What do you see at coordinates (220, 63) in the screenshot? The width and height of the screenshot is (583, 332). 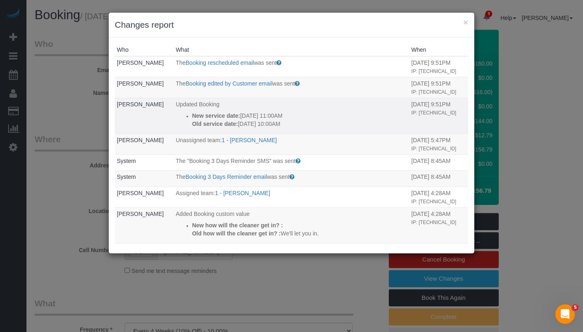 I see `a: Booking rescheduled email` at bounding box center [220, 63].